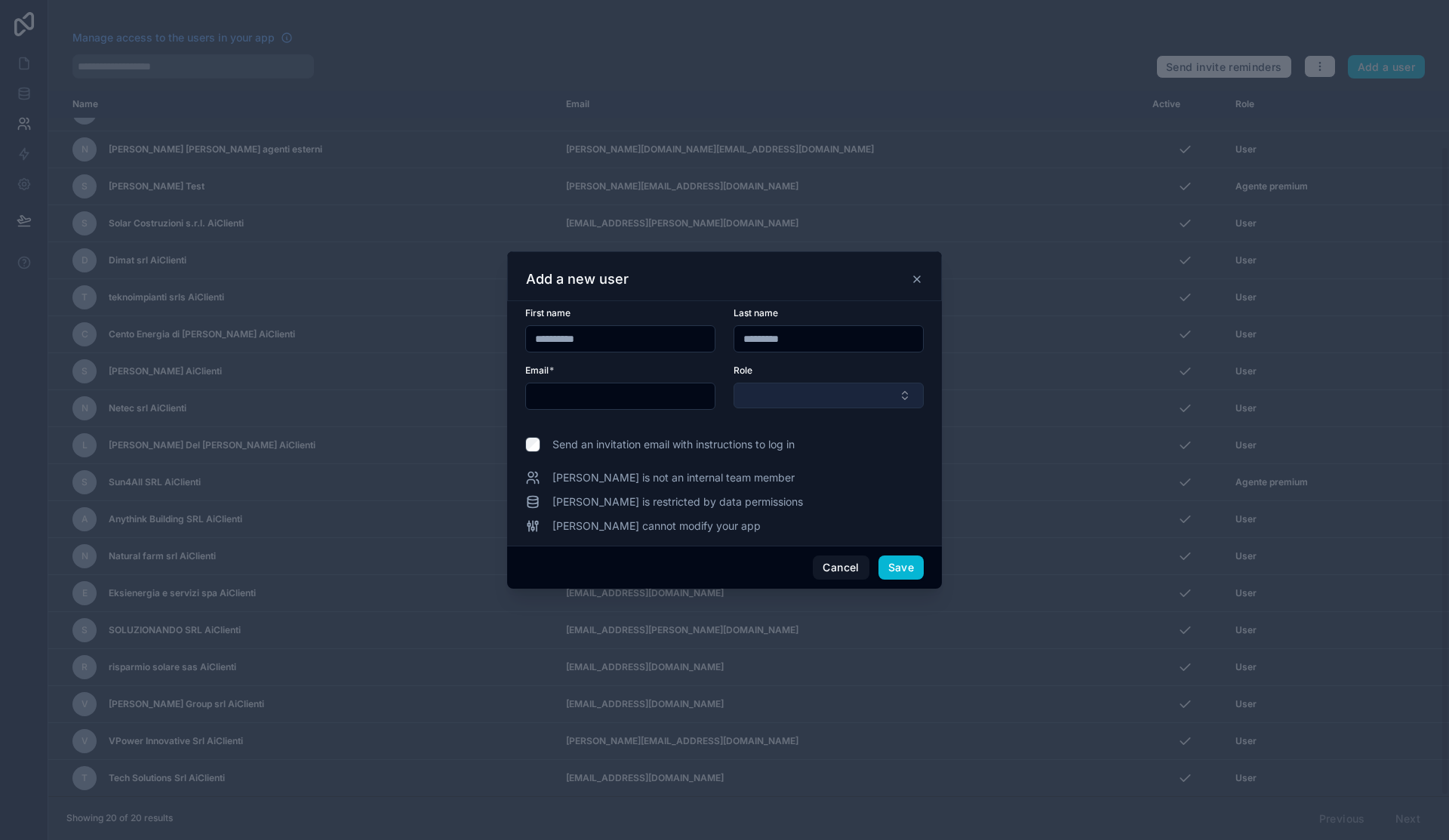 This screenshot has height=840, width=1449. I want to click on span: First name, so click(548, 312).